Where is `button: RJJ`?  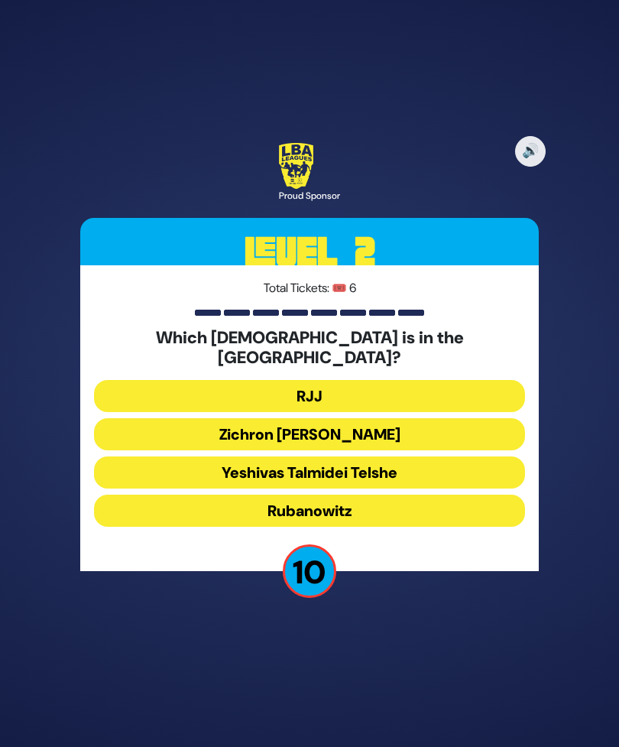 button: RJJ is located at coordinates (310, 396).